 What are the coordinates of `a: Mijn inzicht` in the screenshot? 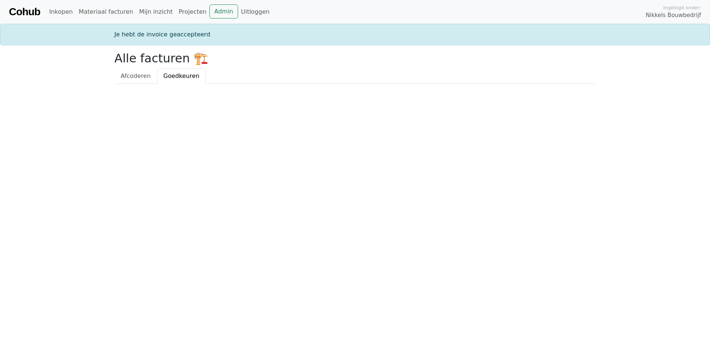 It's located at (156, 12).